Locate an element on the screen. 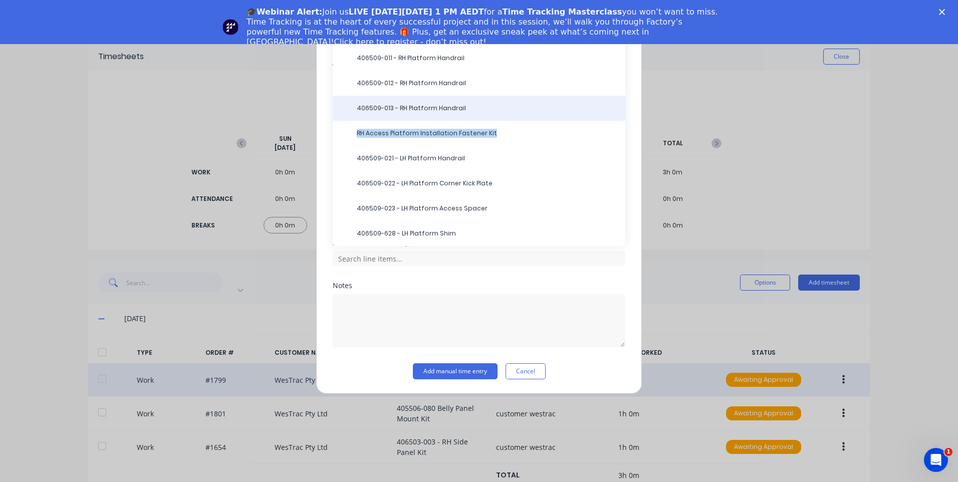  b: 🎓Webinar Alert: is located at coordinates (284, 12).